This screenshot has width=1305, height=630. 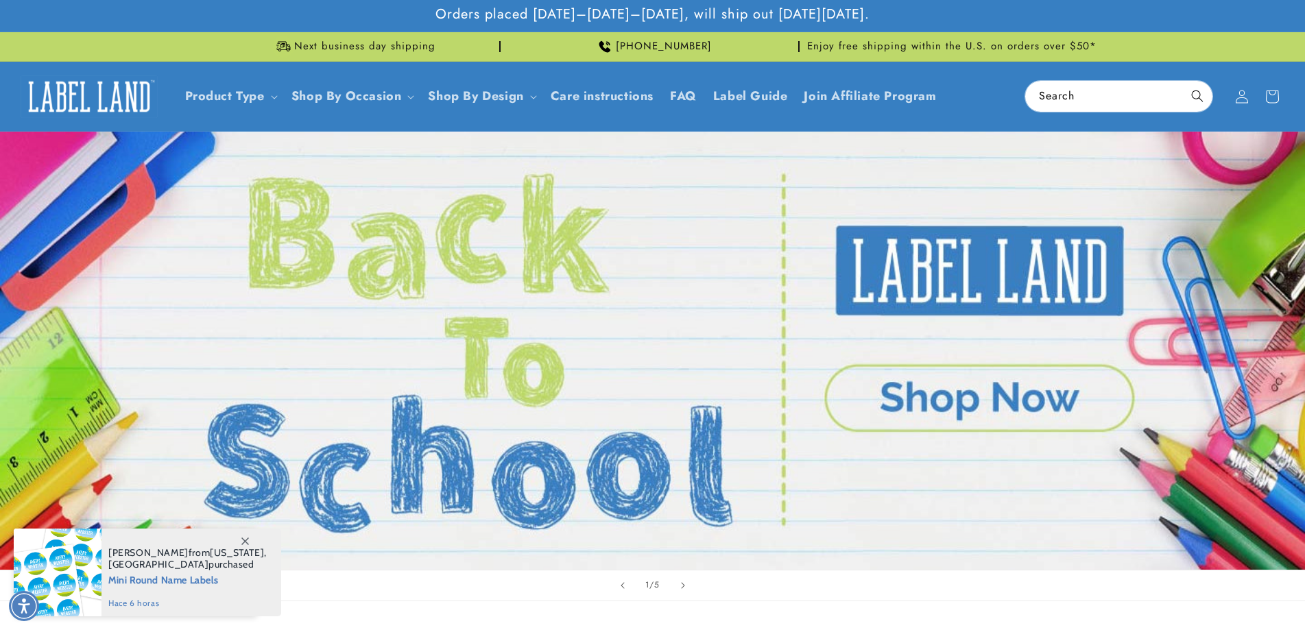 I want to click on summary: Shop By Design, so click(x=481, y=96).